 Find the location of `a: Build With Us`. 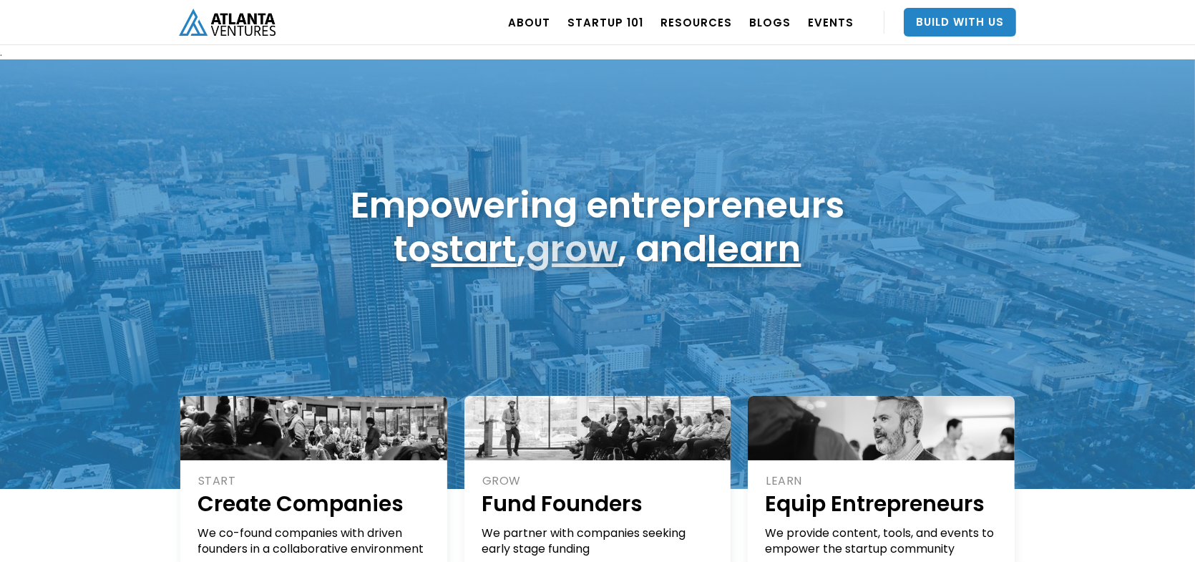

a: Build With Us is located at coordinates (960, 22).